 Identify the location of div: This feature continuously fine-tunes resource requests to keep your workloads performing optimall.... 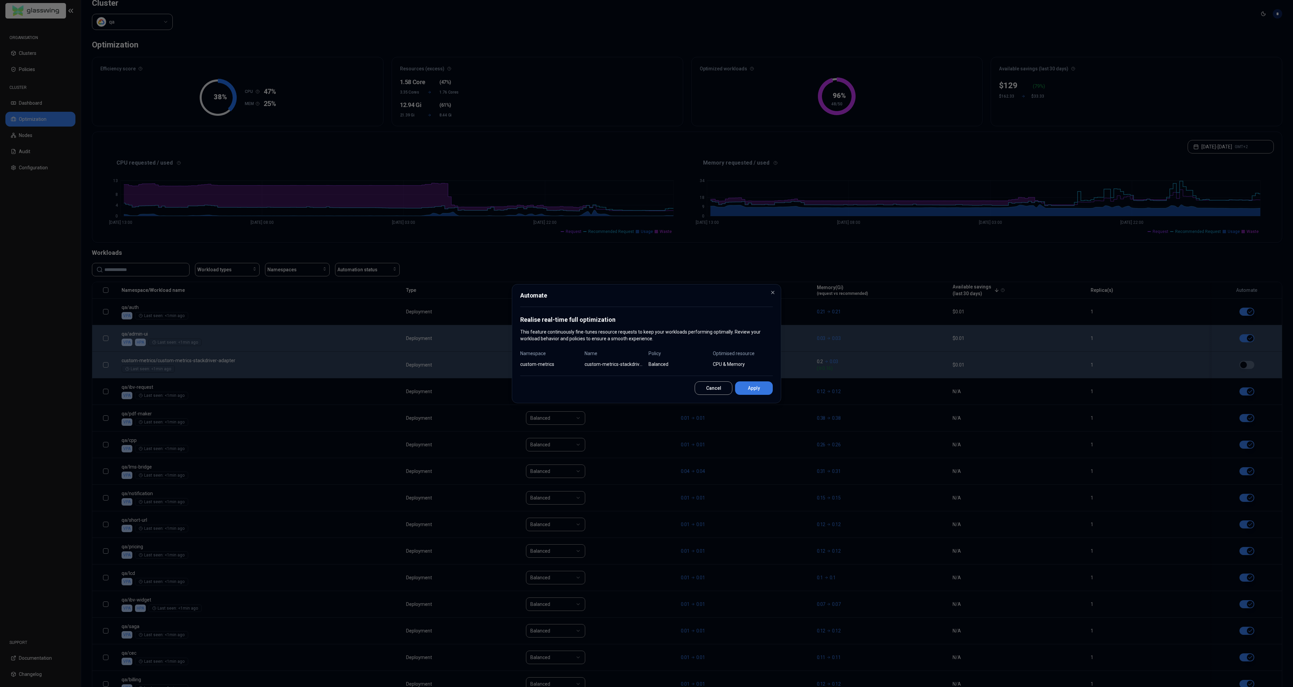
(646, 329).